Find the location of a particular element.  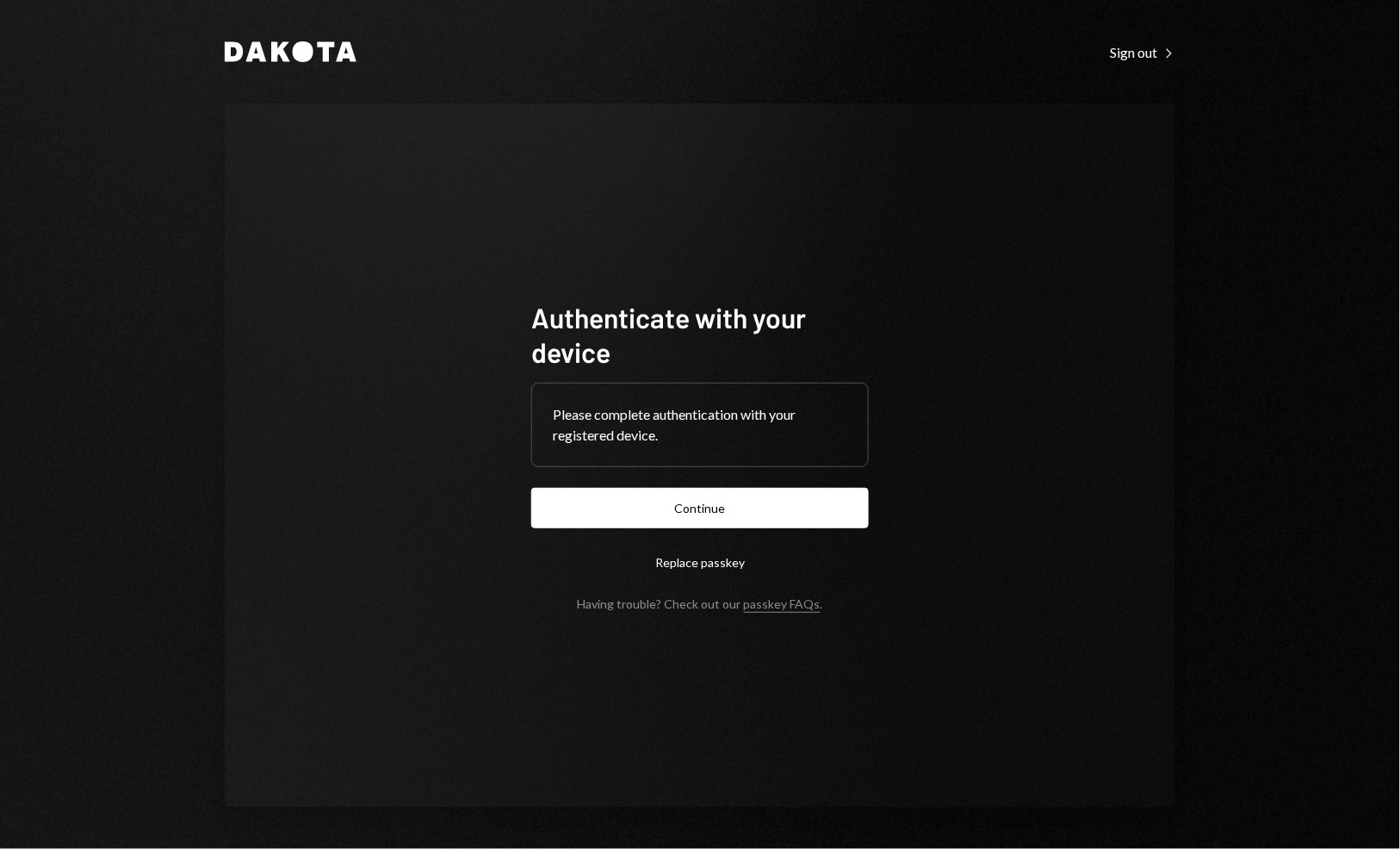

div: Having trouble? Check out our . is located at coordinates (700, 603).